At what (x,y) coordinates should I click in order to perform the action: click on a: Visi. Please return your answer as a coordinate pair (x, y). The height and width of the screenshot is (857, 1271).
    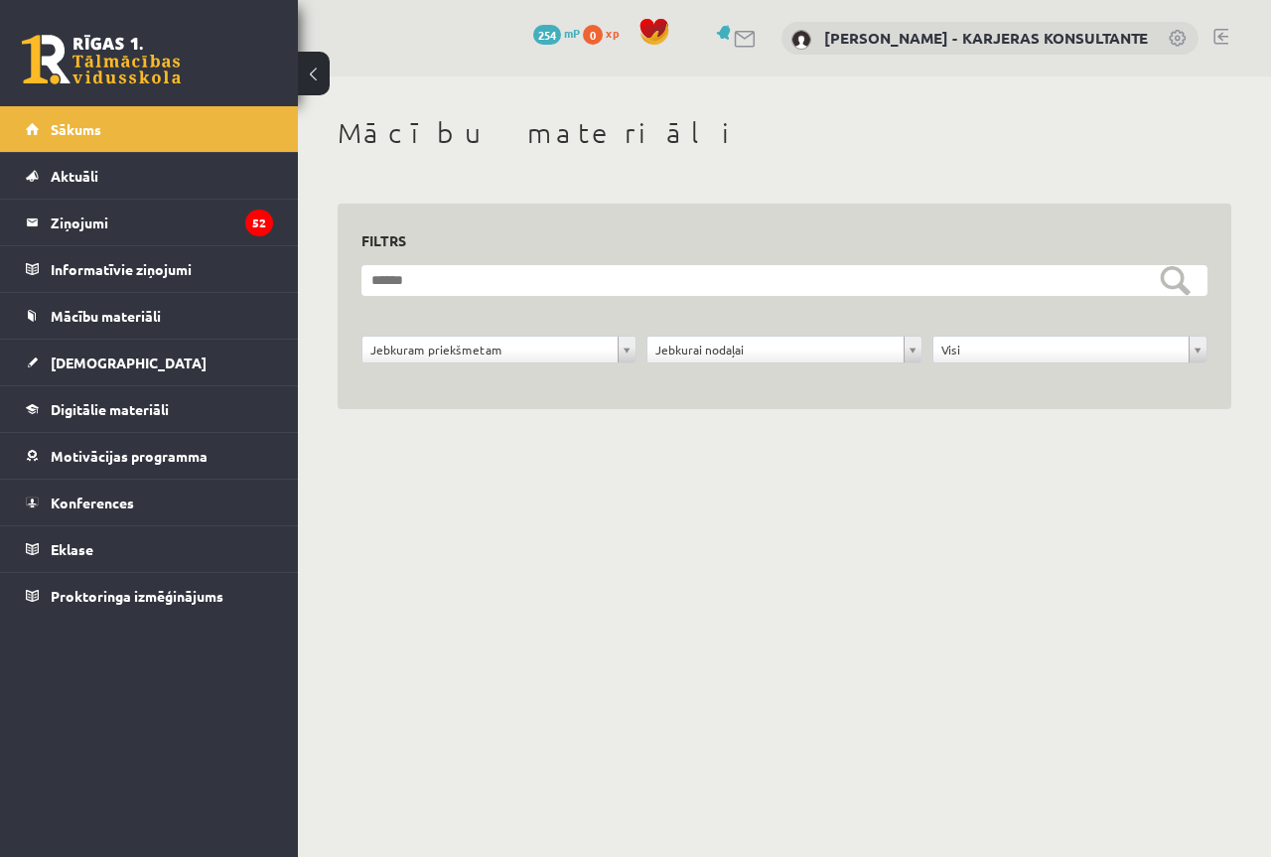
    Looking at the image, I should click on (1069, 349).